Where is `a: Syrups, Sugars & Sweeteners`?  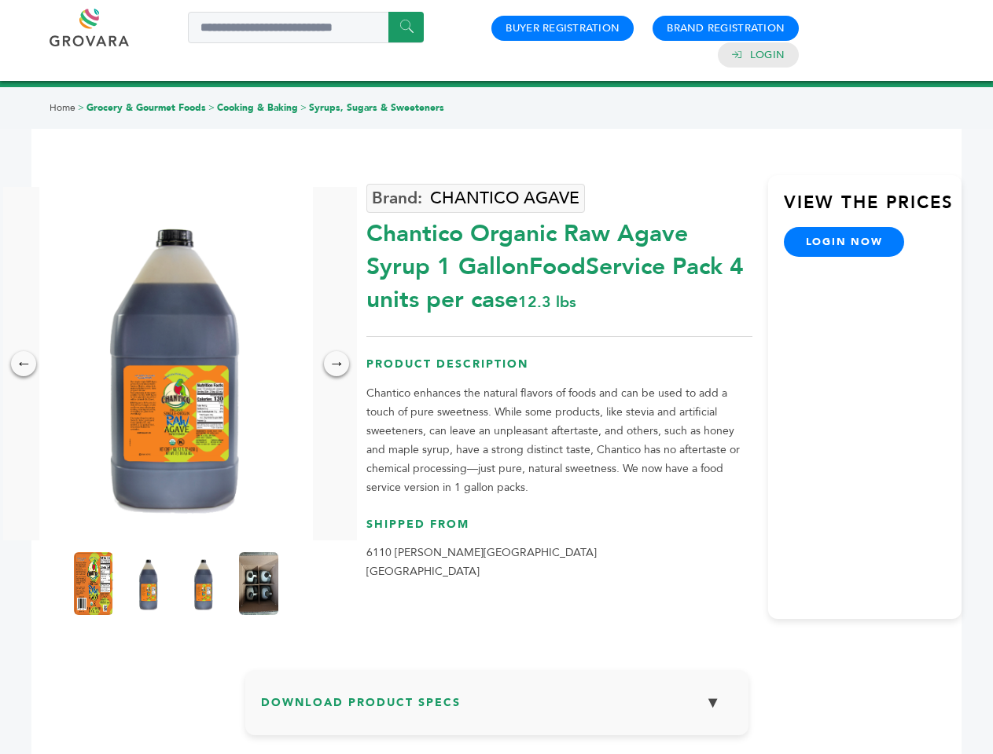 a: Syrups, Sugars & Sweeteners is located at coordinates (376, 108).